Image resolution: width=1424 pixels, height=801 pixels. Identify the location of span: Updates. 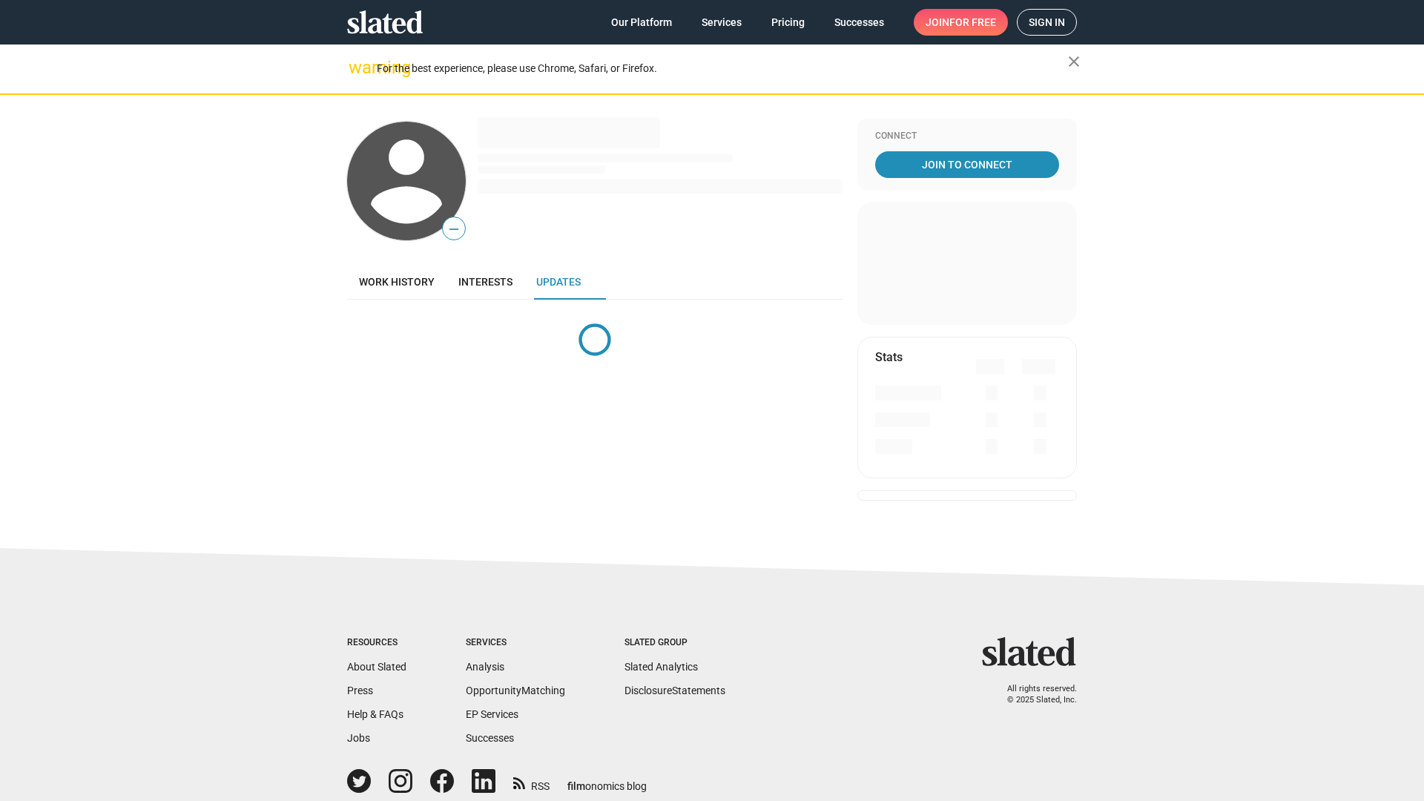
(558, 282).